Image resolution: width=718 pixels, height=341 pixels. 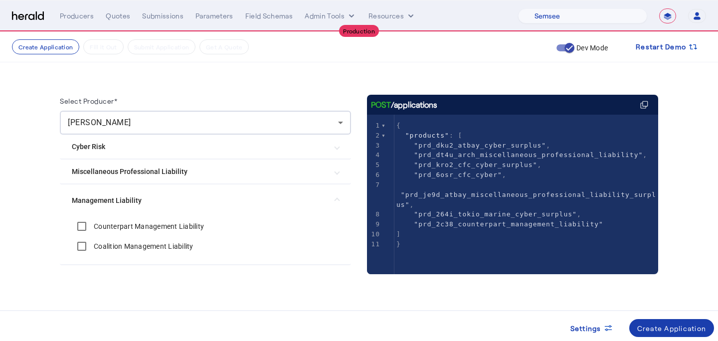 I want to click on span: "prd_kro2_cfc_cyber_surplus", so click(x=475, y=165).